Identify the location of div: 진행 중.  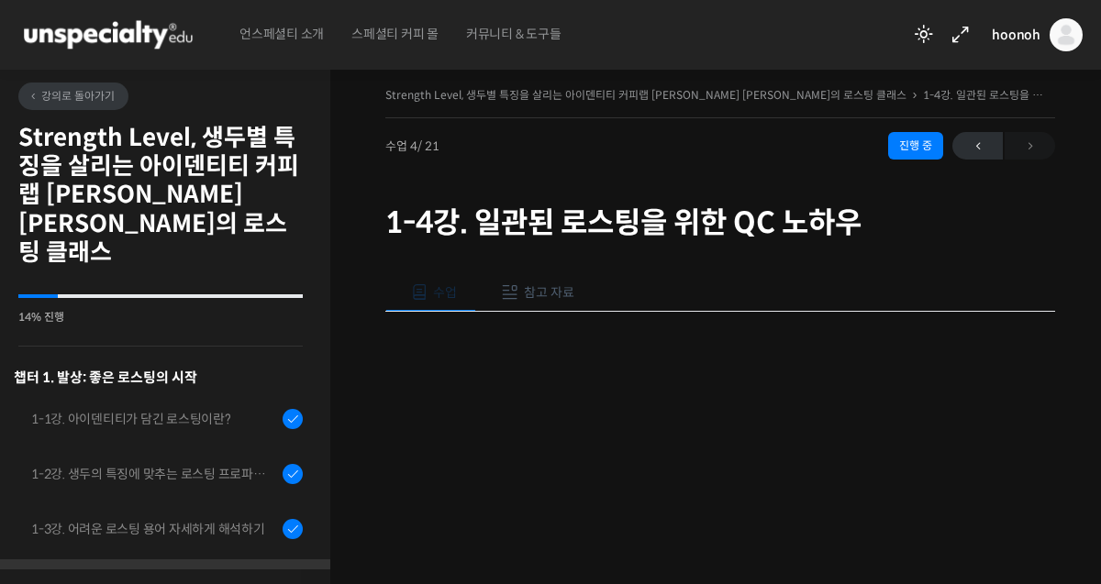
(915, 146).